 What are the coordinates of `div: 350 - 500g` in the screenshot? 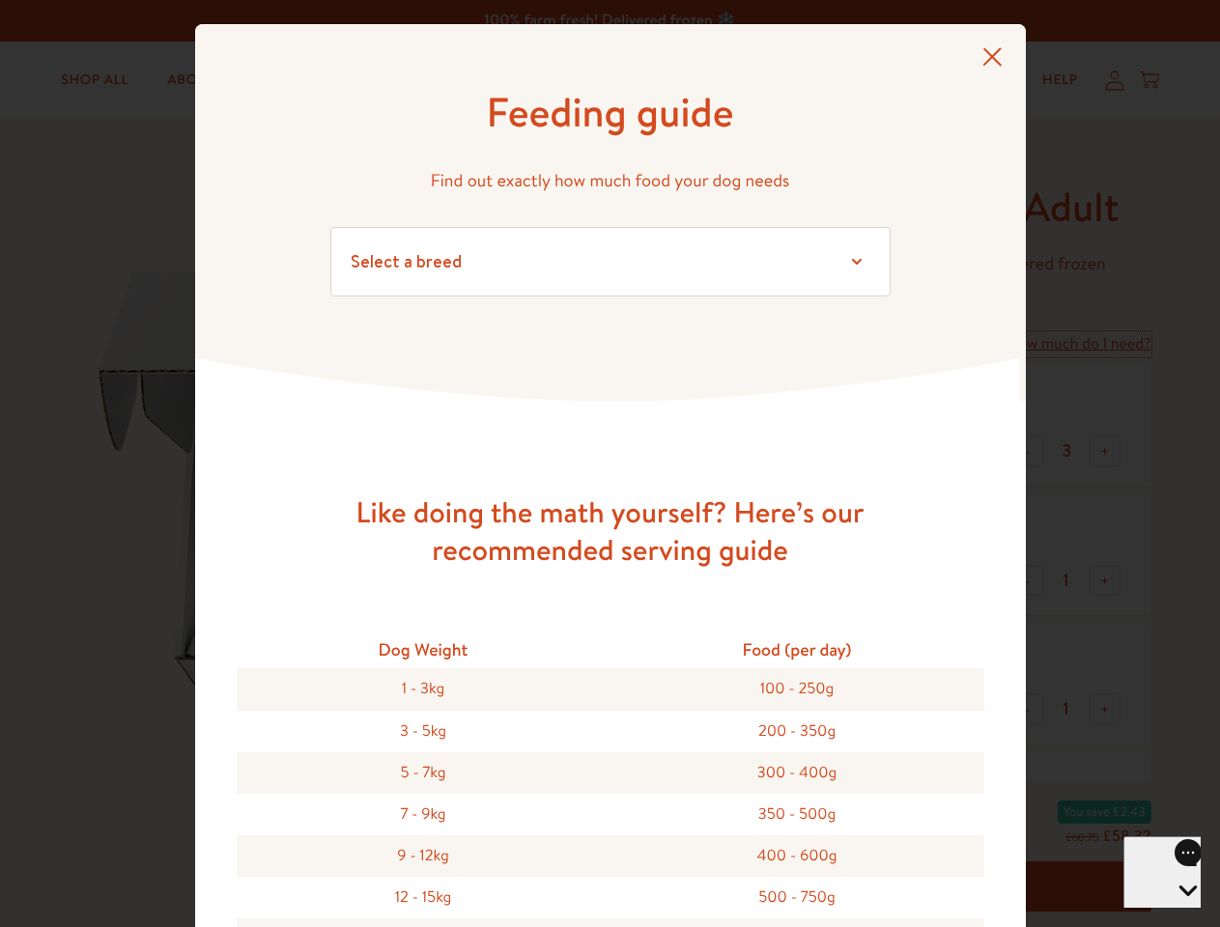 It's located at (797, 814).